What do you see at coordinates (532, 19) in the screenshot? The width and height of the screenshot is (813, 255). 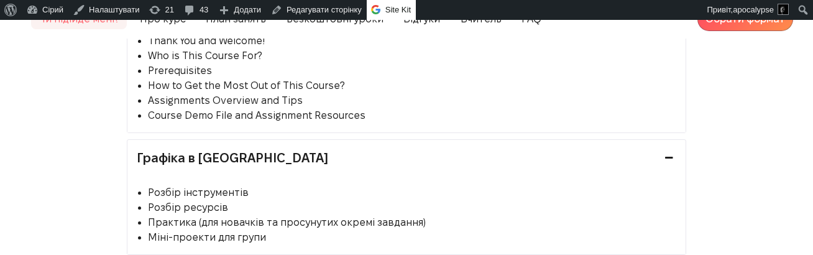 I see `a: FAQ` at bounding box center [532, 19].